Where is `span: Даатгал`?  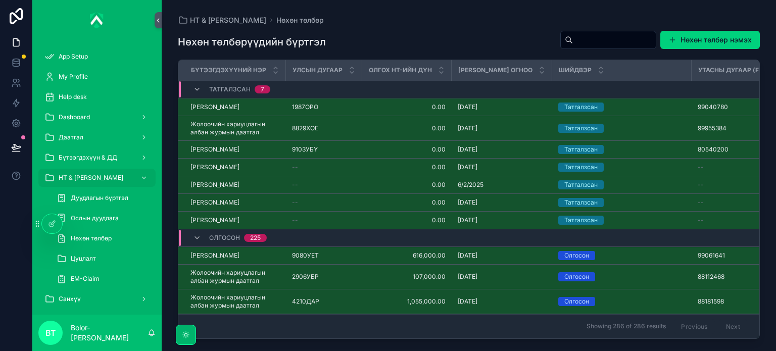
span: Даатгал is located at coordinates (71, 137).